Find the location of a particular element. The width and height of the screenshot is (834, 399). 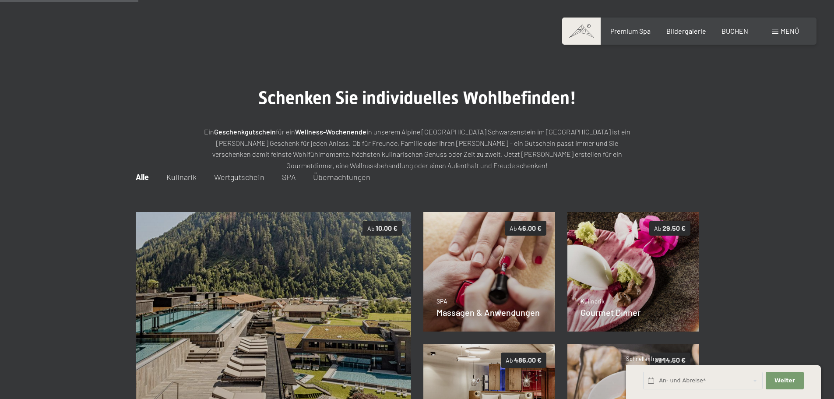

strong: Wellness-Wochenende is located at coordinates (331, 131).